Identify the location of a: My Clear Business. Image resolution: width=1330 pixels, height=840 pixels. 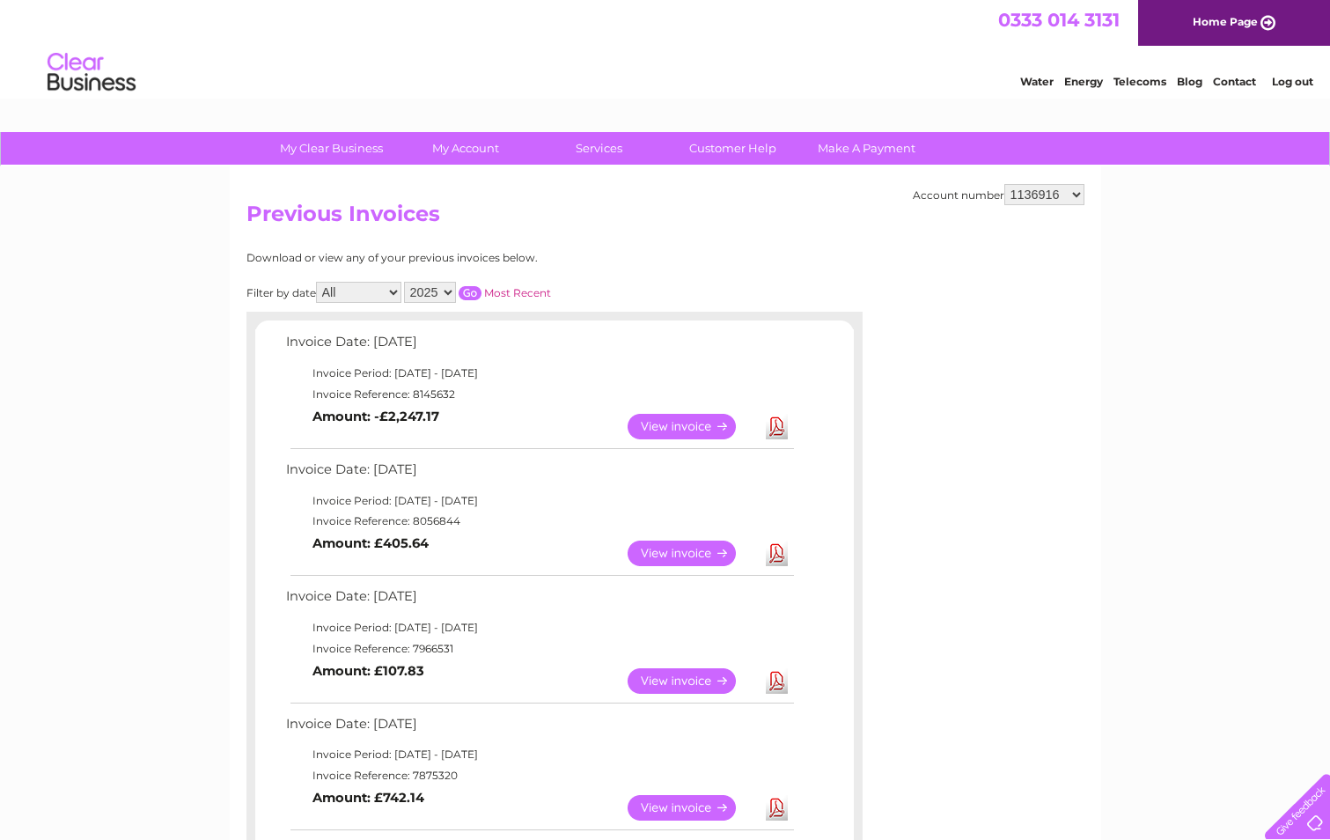
(331, 148).